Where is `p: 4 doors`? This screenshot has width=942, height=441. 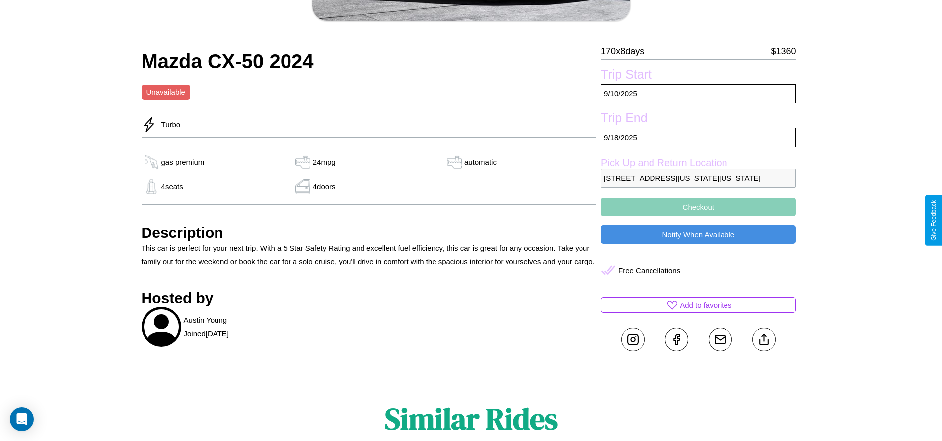
p: 4 doors is located at coordinates (324, 186).